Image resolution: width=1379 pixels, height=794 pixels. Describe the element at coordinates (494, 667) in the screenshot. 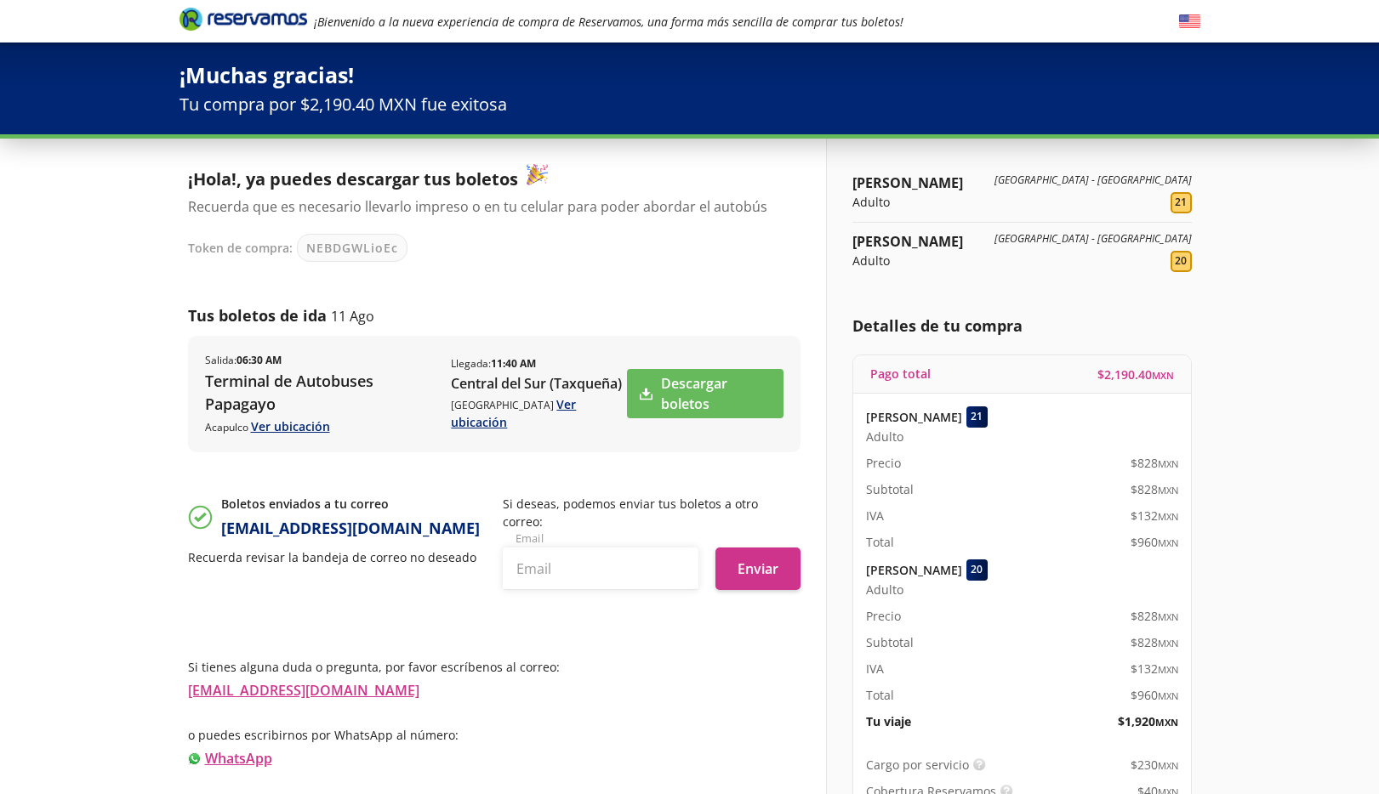

I see `p: Si tienes alguna duda o pregunta, por favor escríbenos al correo:` at that location.